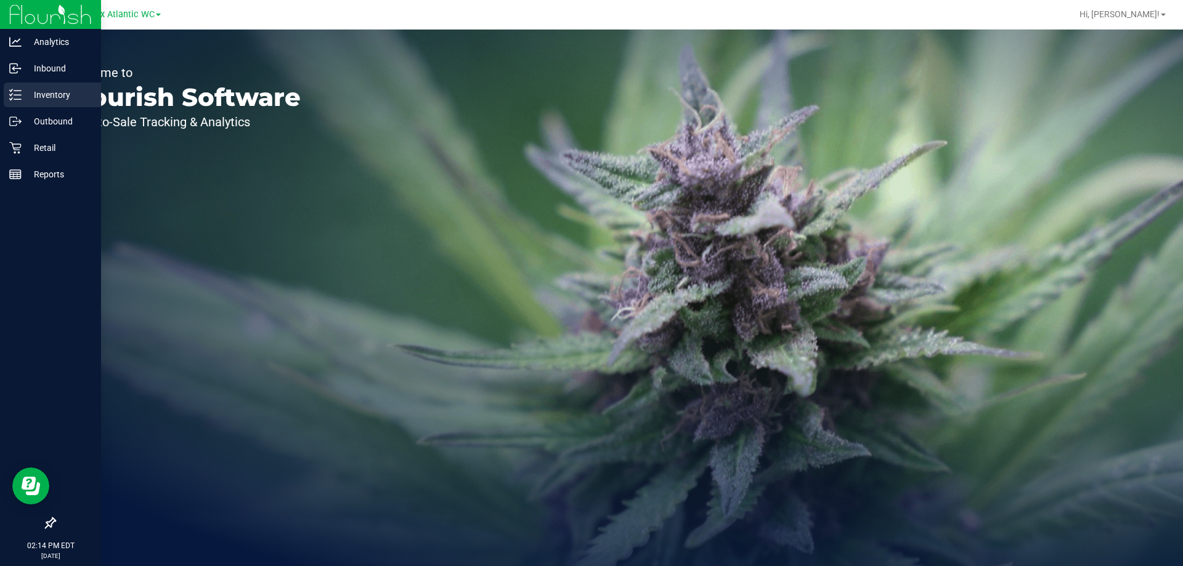 The height and width of the screenshot is (566, 1183). I want to click on p: Seed-to-Sale Tracking & Analytics, so click(184, 122).